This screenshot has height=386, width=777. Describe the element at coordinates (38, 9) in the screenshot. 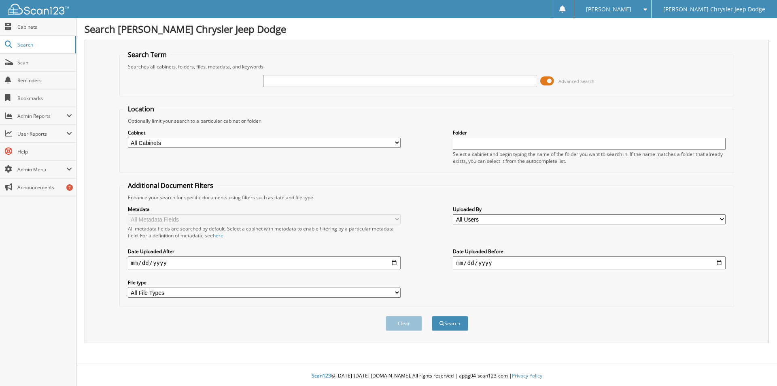

I see `img: scan123-logo-white.svg` at that location.